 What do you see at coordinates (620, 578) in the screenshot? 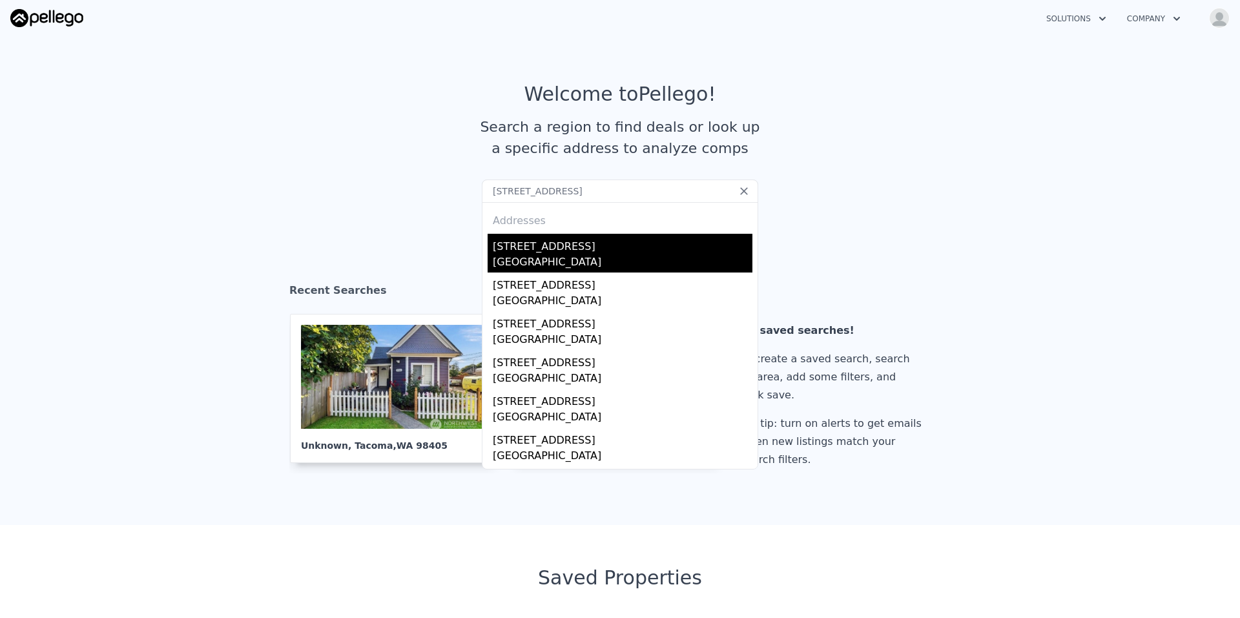
I see `div: Saved Properties` at bounding box center [620, 578].